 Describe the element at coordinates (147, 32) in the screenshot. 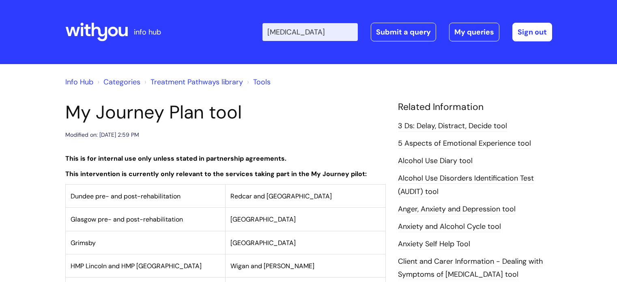

I see `p: info hub` at that location.